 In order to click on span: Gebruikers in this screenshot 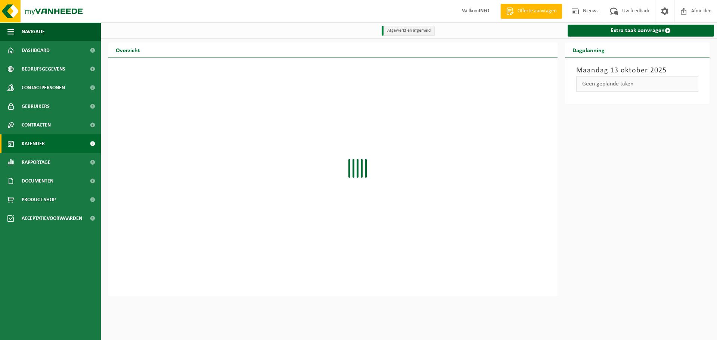, I will do `click(35, 106)`.